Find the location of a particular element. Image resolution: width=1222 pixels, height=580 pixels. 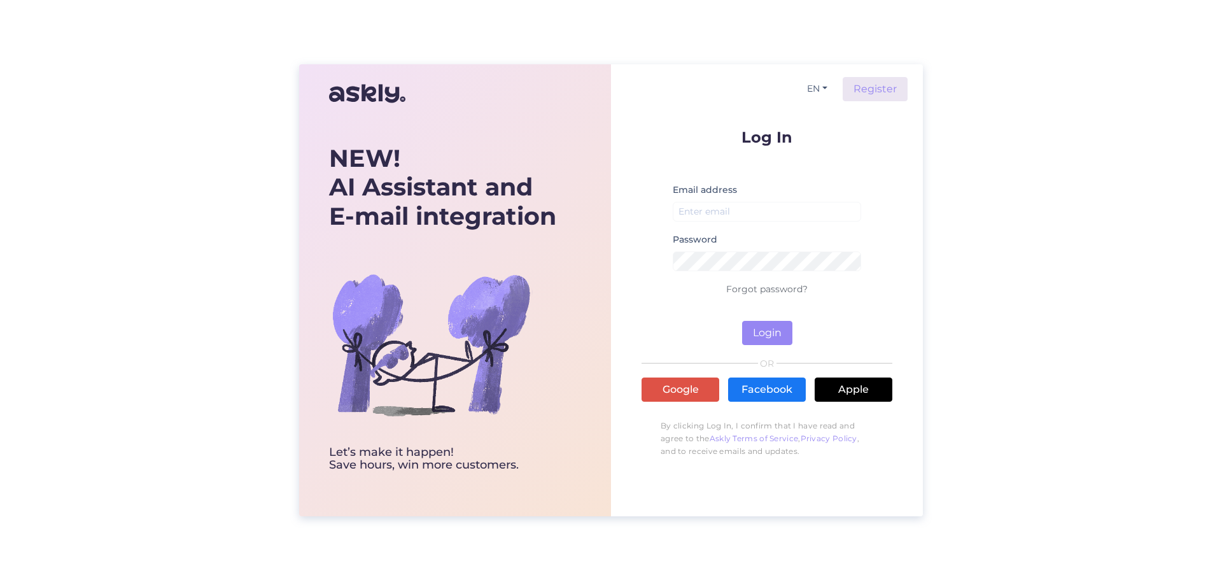

img: Askly is located at coordinates (367, 94).